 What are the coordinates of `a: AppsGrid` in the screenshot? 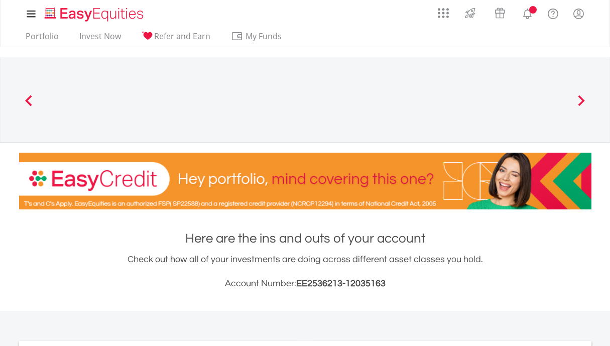 It's located at (444, 11).